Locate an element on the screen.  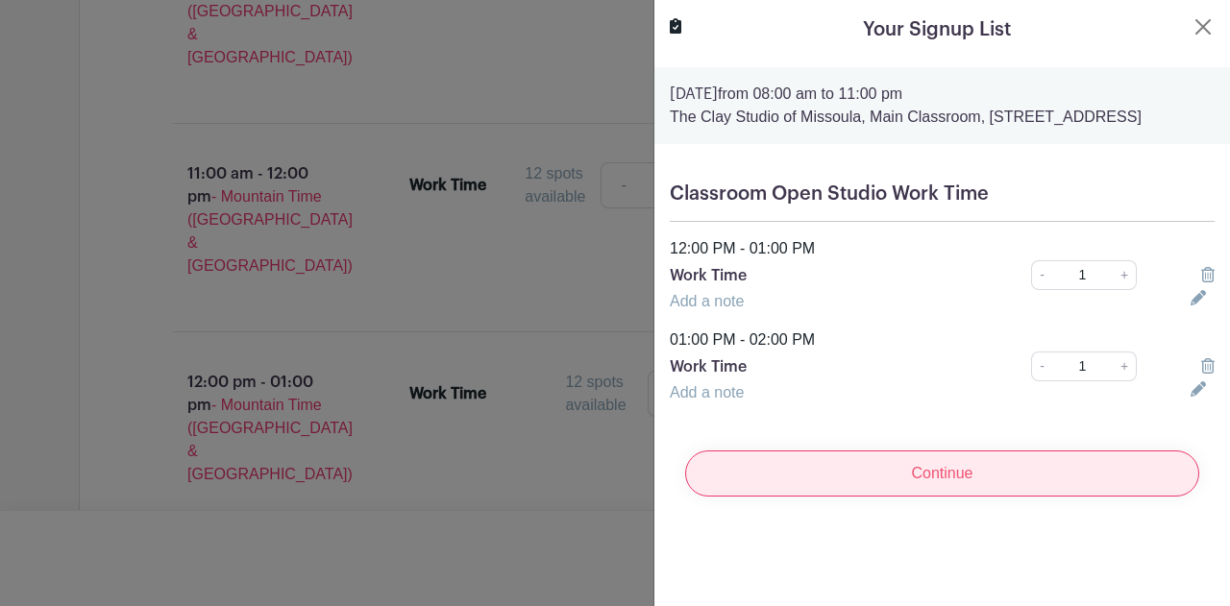
input: Continue is located at coordinates (942, 474).